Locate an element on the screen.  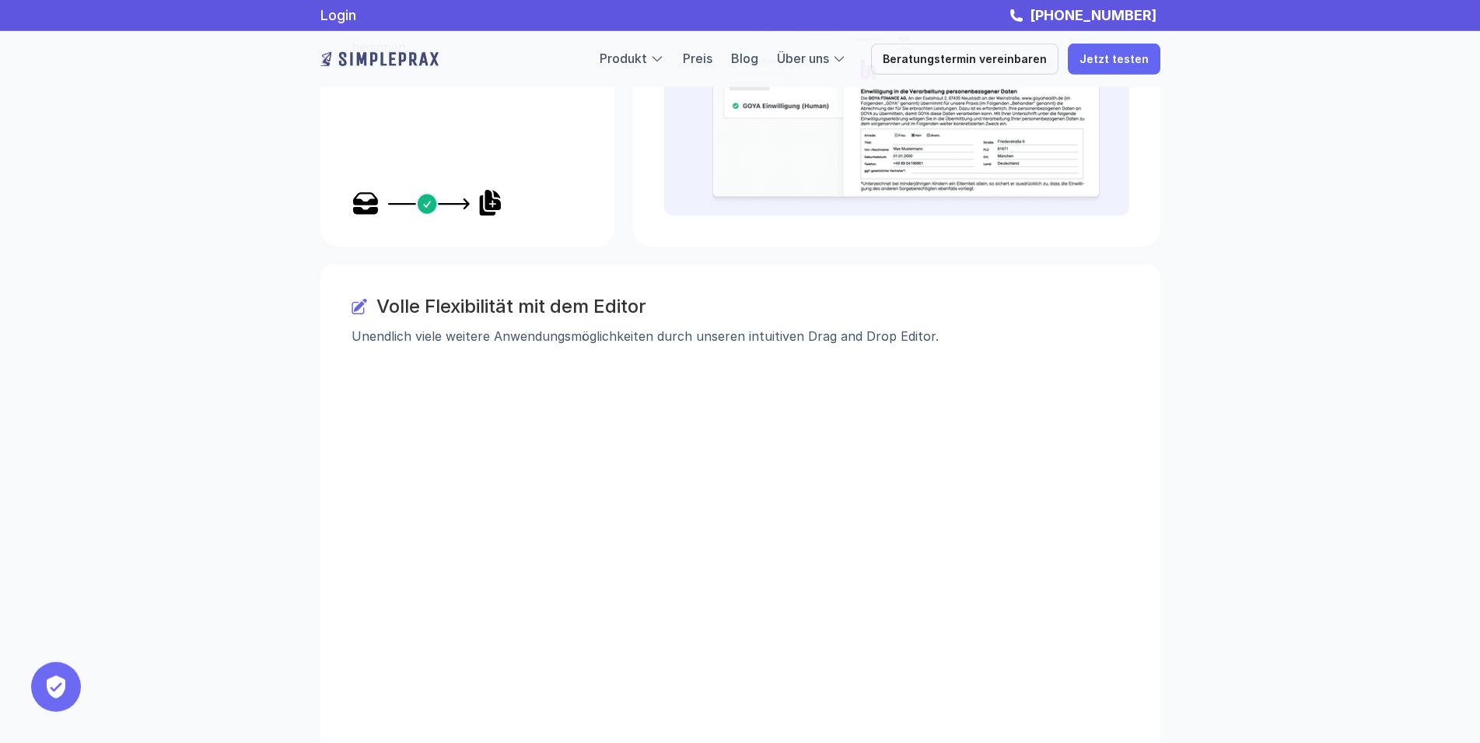
p: Beratungstermin vereinbaren is located at coordinates (964, 59).